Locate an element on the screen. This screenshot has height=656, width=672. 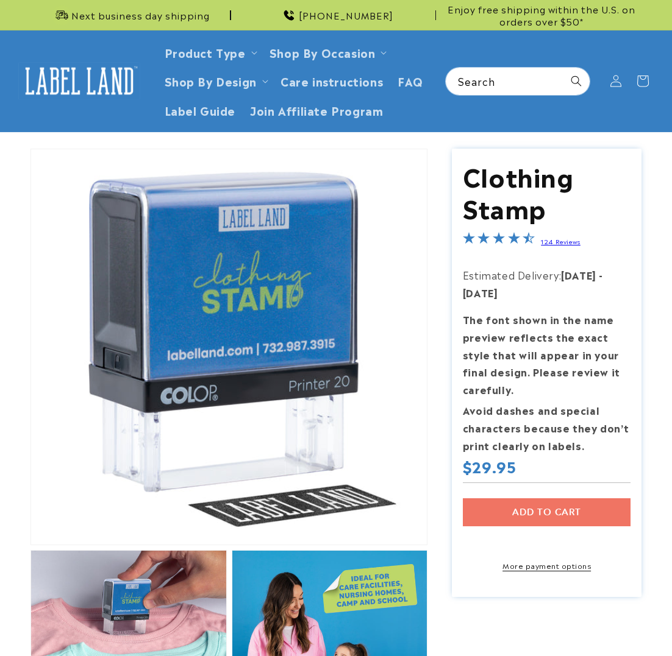
strong: Avoid dashes and special characters because they don’t print clearly on labels. is located at coordinates (545, 428).